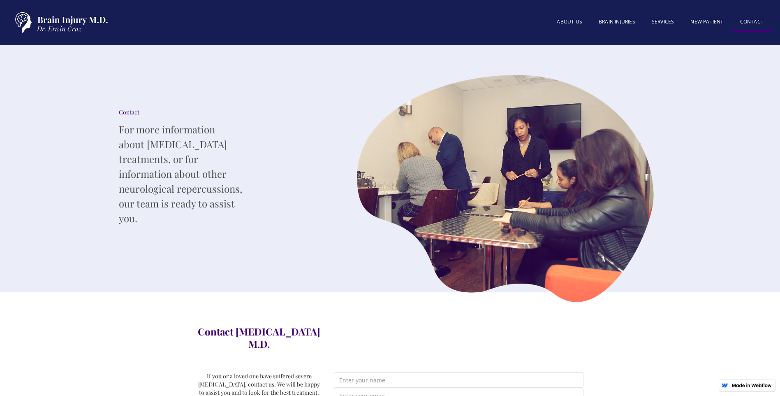 Image resolution: width=780 pixels, height=396 pixels. What do you see at coordinates (60, 23) in the screenshot?
I see `a: home` at bounding box center [60, 23].